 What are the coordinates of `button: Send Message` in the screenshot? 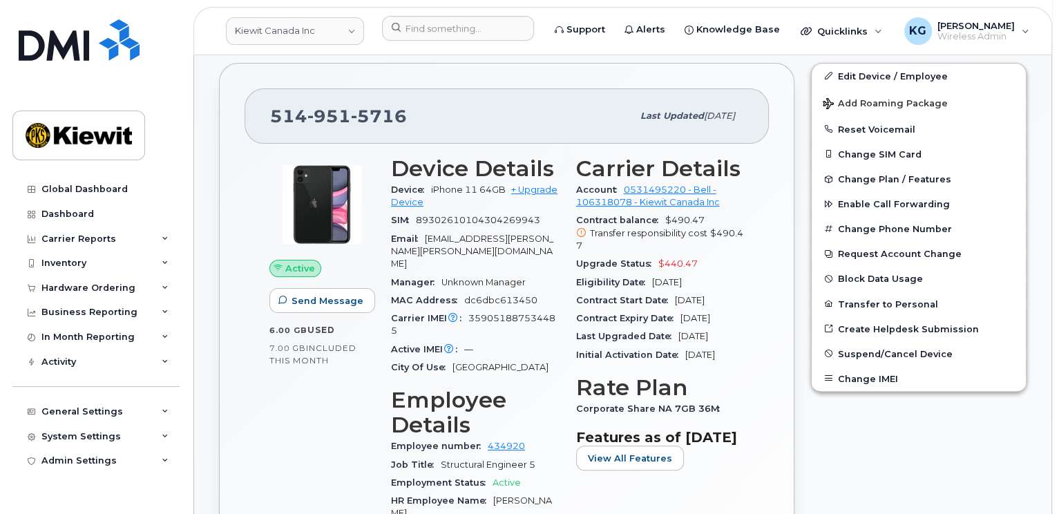 It's located at (322, 301).